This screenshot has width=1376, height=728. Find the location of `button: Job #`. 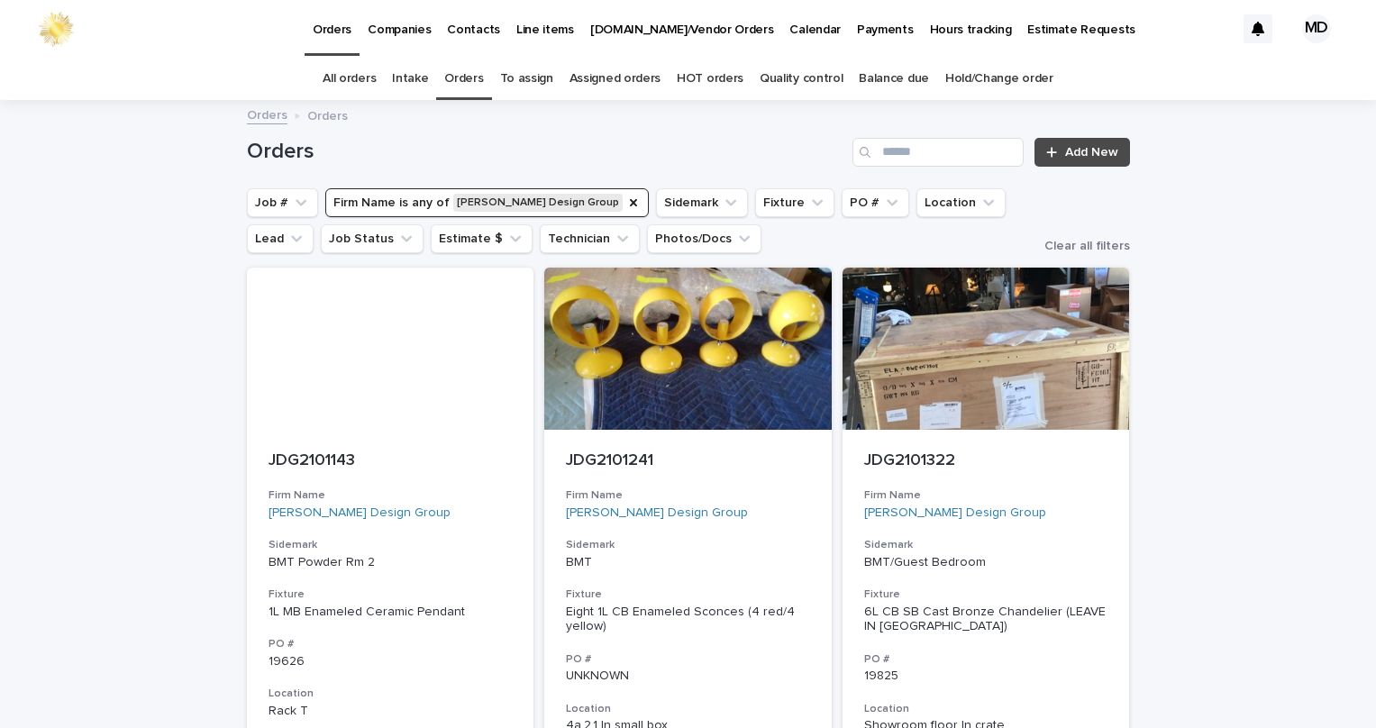

button: Job # is located at coordinates (282, 203).